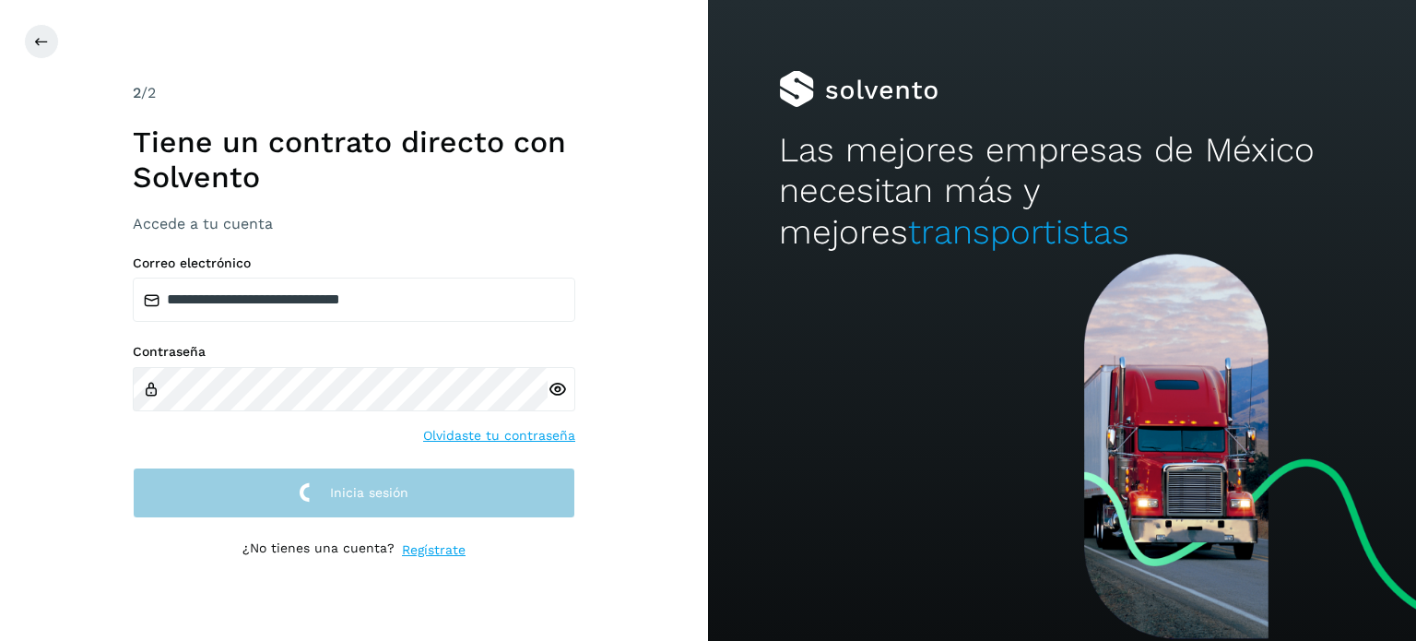  What do you see at coordinates (136, 92) in the screenshot?
I see `span: 2` at bounding box center [136, 92].